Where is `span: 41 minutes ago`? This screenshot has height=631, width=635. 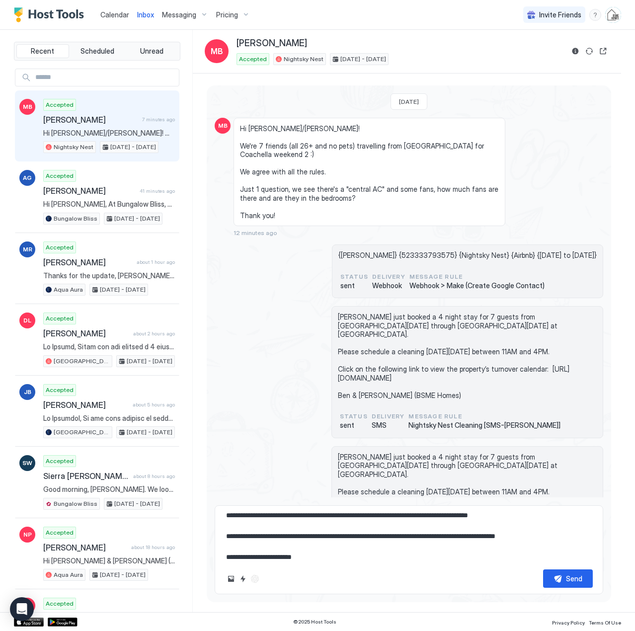
span: 41 minutes ago is located at coordinates (157, 191).